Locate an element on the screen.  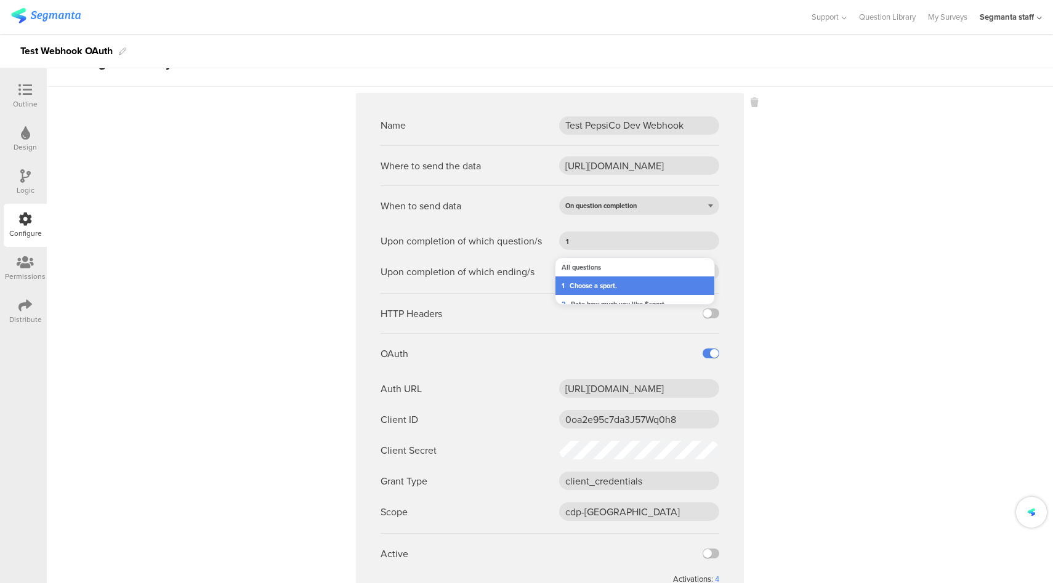
div: Upon completion of which question/s is located at coordinates (461, 241).